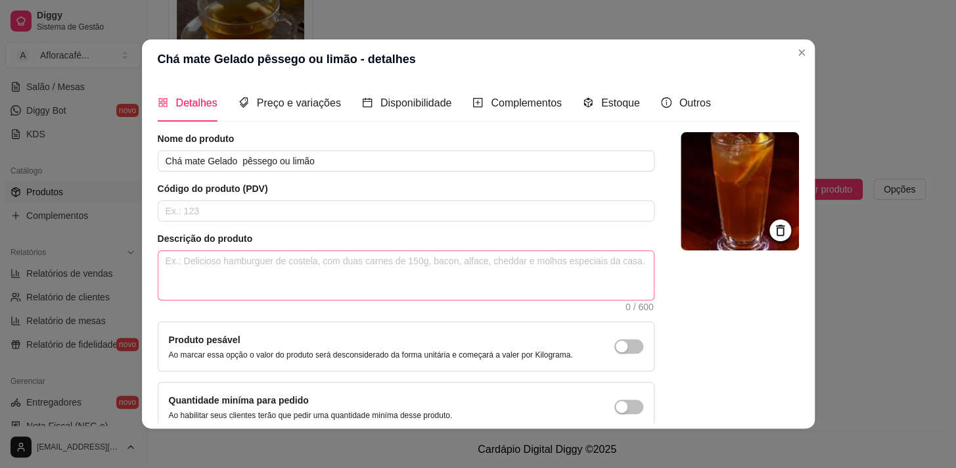  What do you see at coordinates (588, 103) in the screenshot?
I see `span: code-sandbox` at bounding box center [588, 103].